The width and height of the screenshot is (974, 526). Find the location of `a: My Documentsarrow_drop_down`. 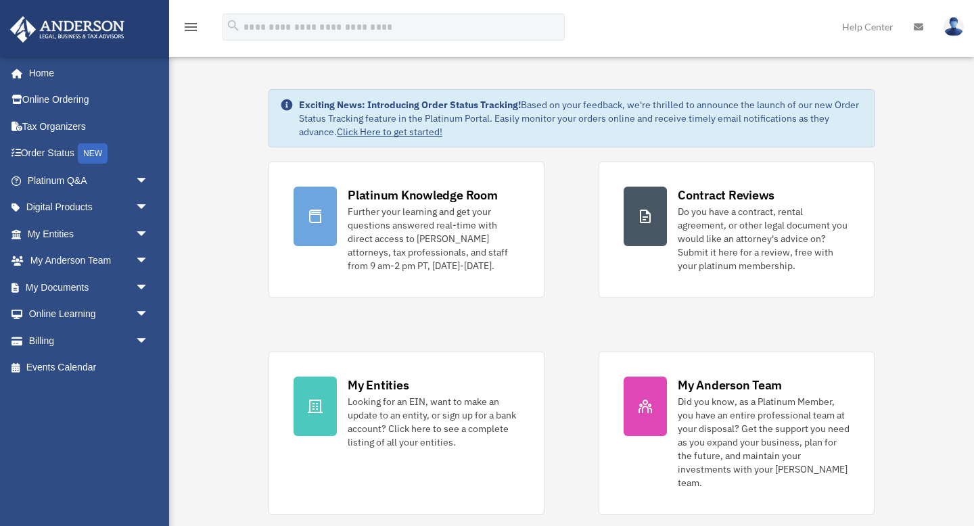

a: My Documentsarrow_drop_down is located at coordinates (89, 287).